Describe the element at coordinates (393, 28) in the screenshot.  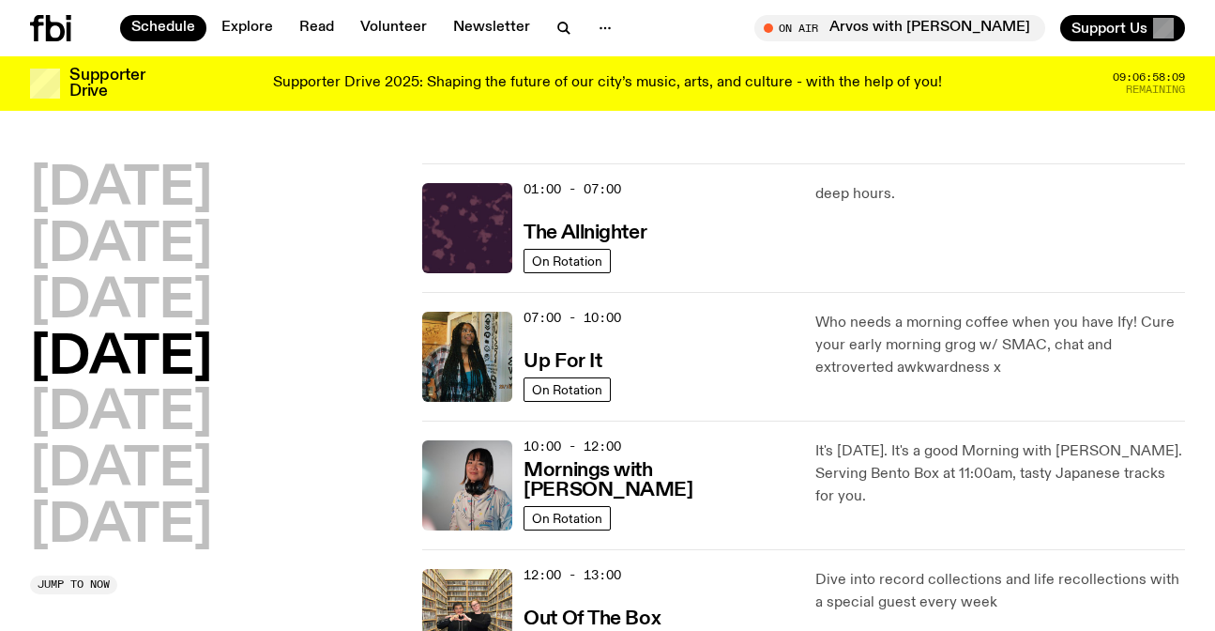
I see `a: Volunteer` at that location.